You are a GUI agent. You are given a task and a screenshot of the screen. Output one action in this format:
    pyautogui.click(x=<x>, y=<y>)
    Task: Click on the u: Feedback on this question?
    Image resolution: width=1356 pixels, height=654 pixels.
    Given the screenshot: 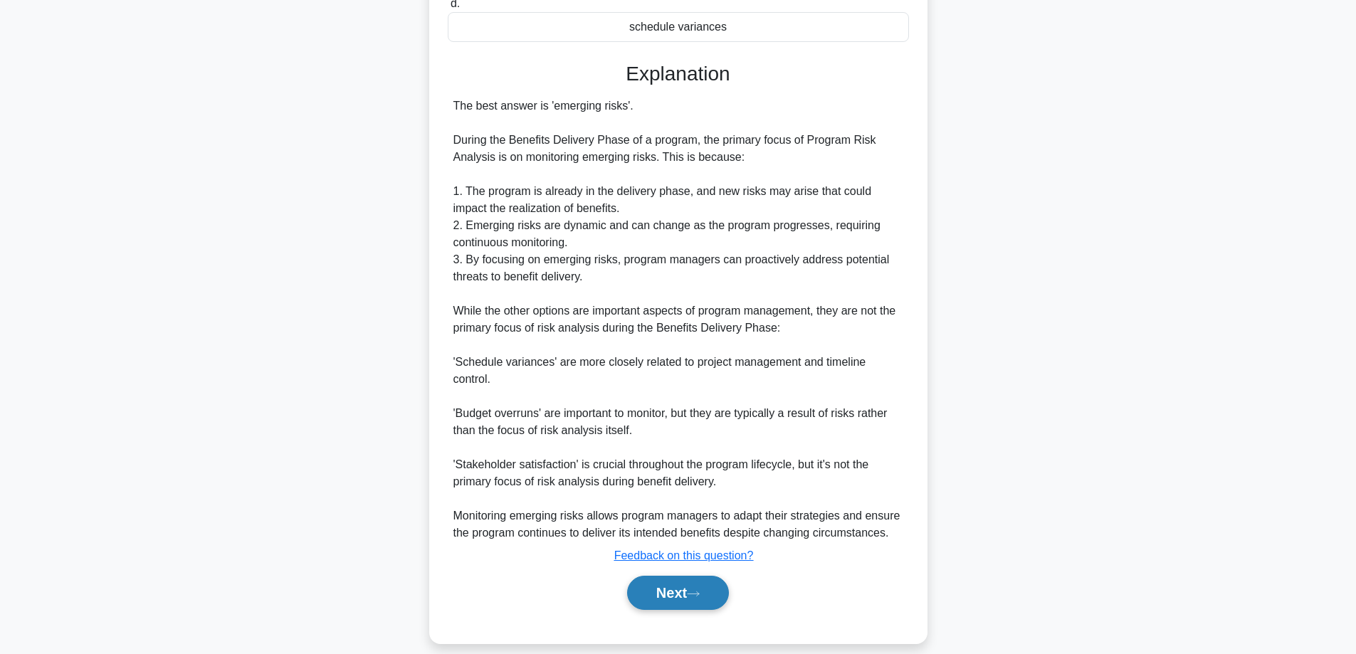 What is the action you would take?
    pyautogui.click(x=684, y=555)
    